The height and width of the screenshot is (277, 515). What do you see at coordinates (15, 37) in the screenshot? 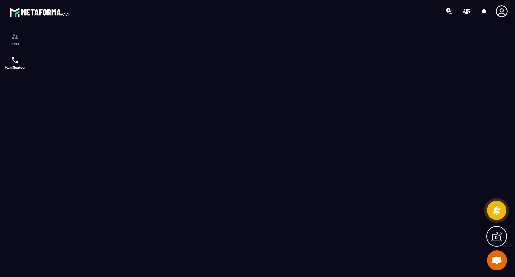
I see `img: formation` at bounding box center [15, 37].